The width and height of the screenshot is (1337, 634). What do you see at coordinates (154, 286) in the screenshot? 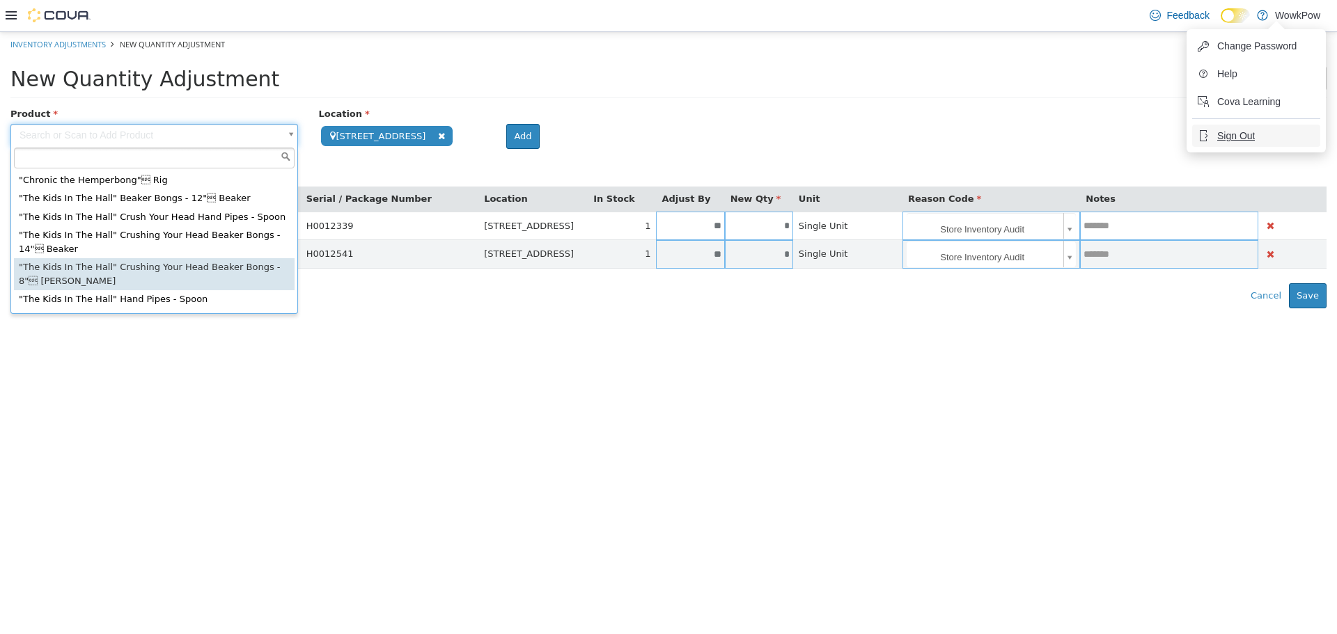
I see `div: $1000 Rolling Tray - 10.5" x 6.5"` at bounding box center [154, 286].